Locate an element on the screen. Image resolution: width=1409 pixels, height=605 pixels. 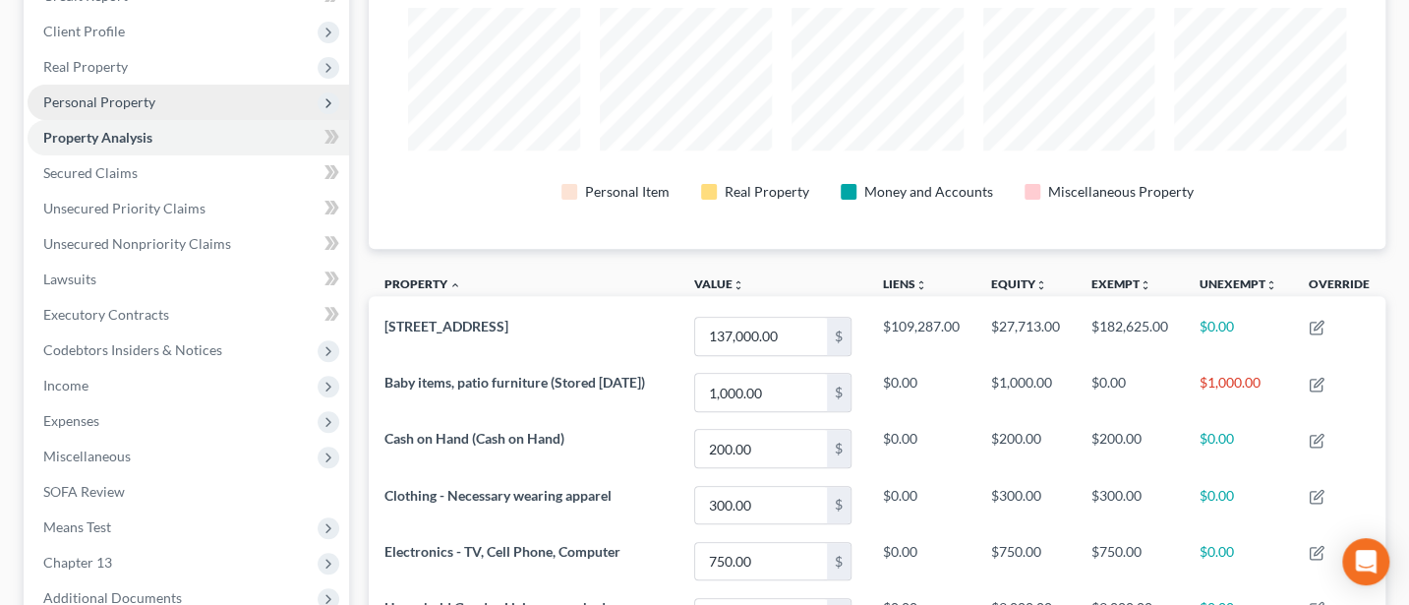
a: Unsecured Nonpriority Claims is located at coordinates (188, 244).